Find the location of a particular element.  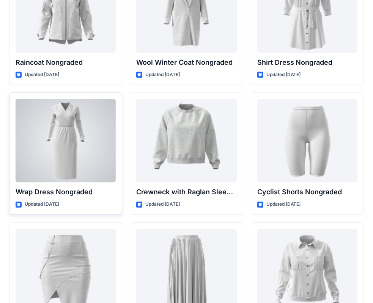

p: Crewneck with Raglan Sleeve Nongraded is located at coordinates (186, 192).